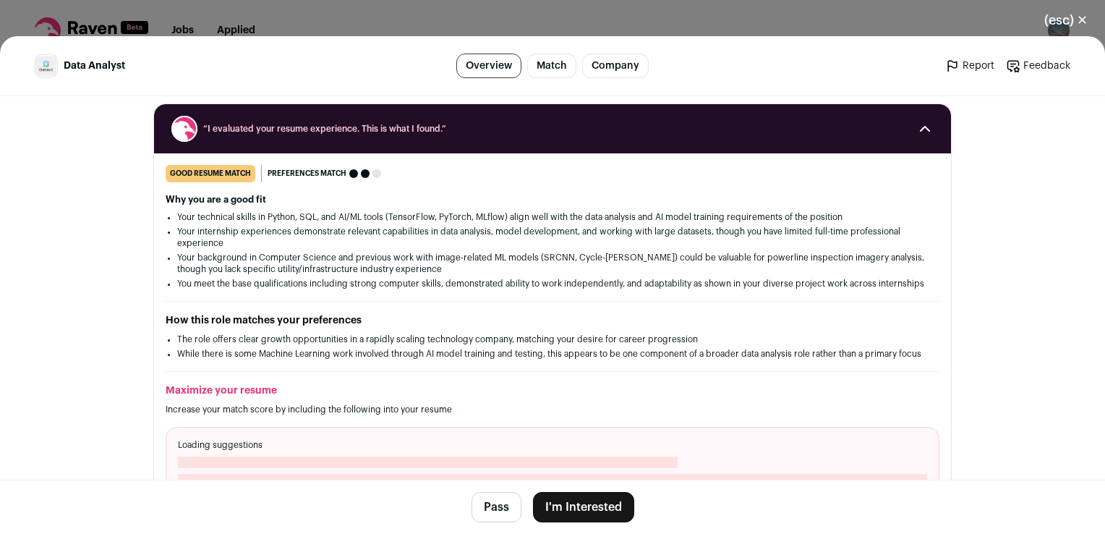 The height and width of the screenshot is (534, 1105). Describe the element at coordinates (552, 263) in the screenshot. I see `li: Your background in Computer Science and previous work with image-related ML models (SRCNN, Cycle-...` at that location.